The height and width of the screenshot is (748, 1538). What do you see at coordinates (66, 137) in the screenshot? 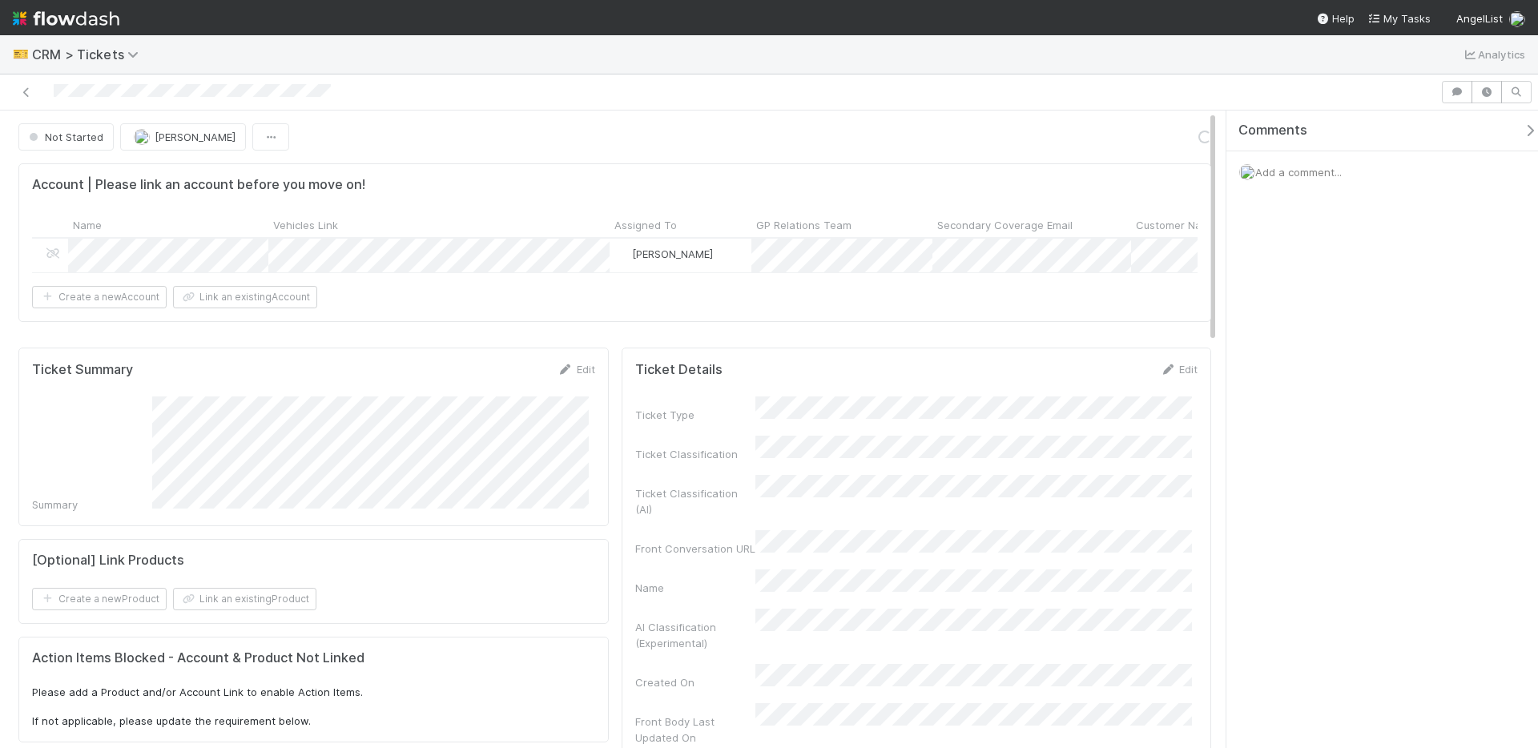
I see `button: Not Started` at bounding box center [66, 137].